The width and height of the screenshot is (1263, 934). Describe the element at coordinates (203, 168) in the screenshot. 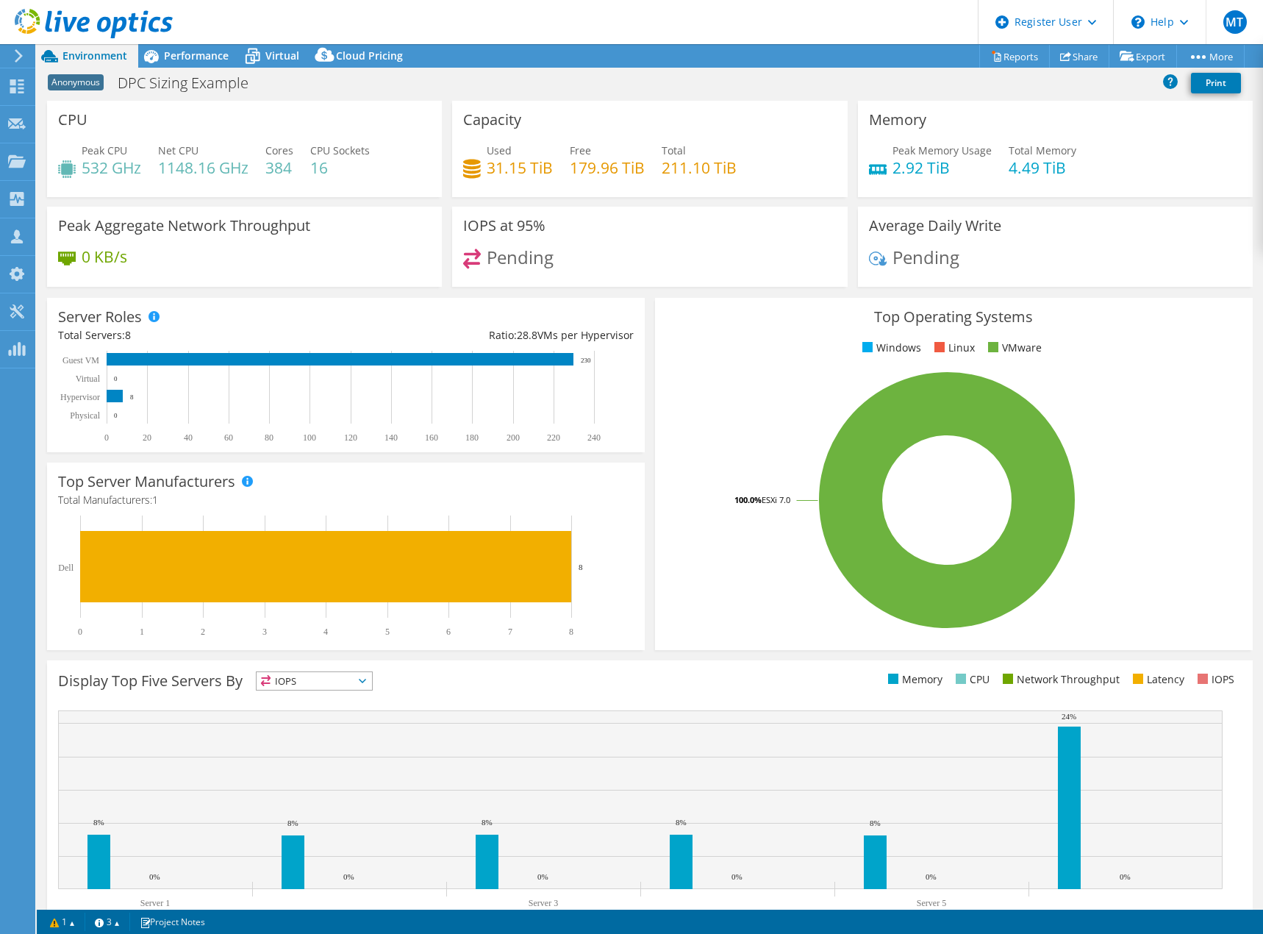

I see `h4: 1148.16 GHz` at that location.